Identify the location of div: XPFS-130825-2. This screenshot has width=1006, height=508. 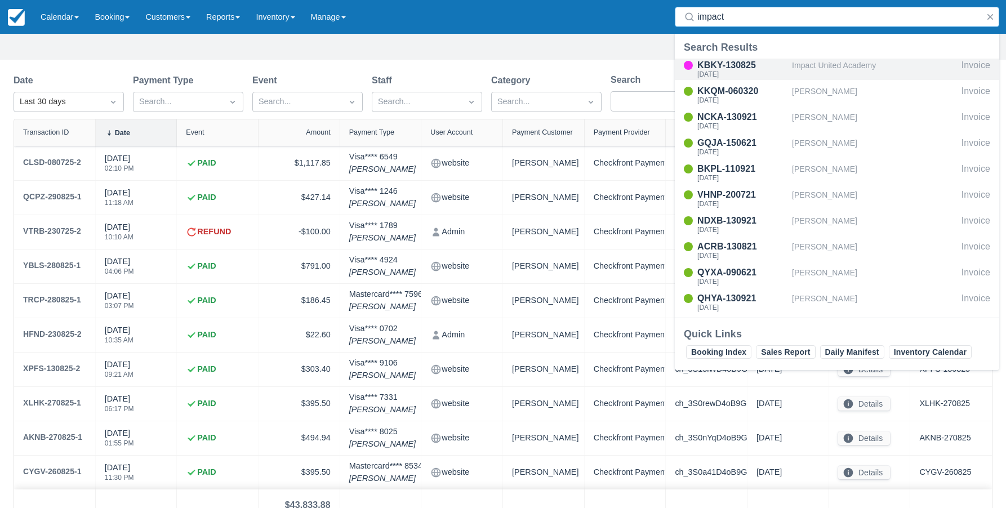
(51, 368).